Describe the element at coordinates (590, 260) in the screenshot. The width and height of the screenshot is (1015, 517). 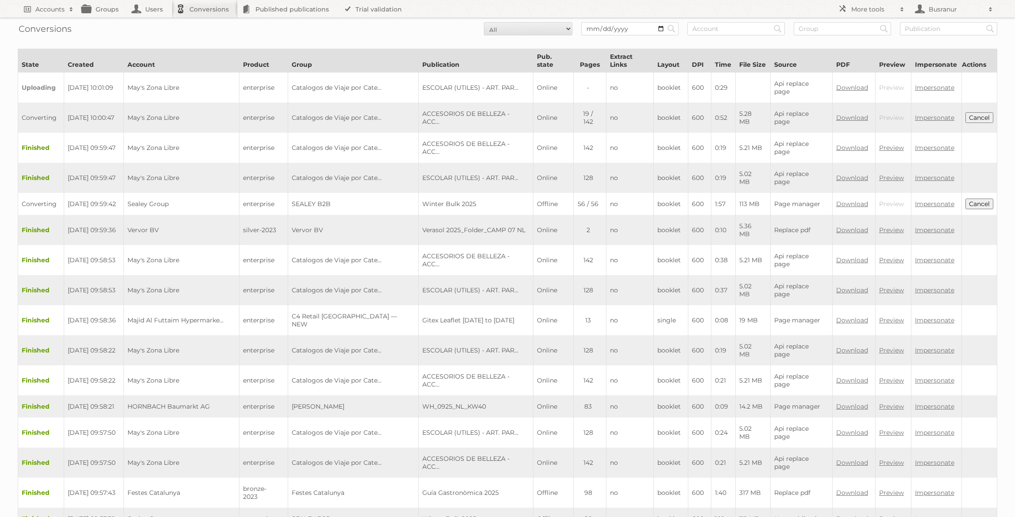
I see `td: 142` at that location.